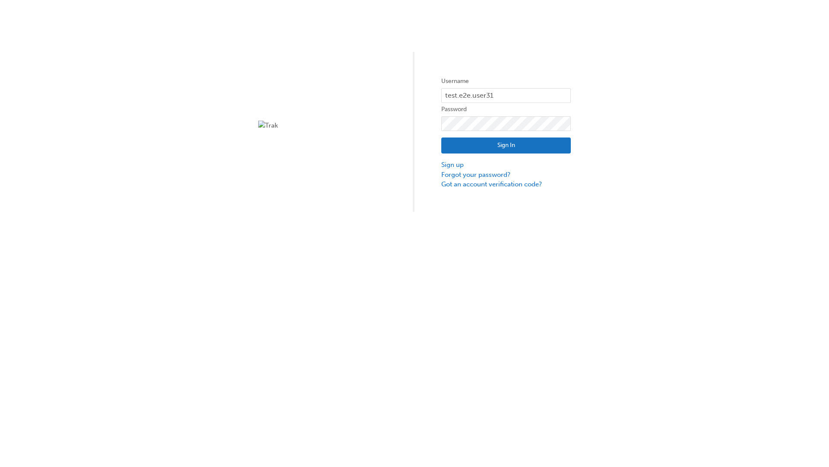  Describe the element at coordinates (506, 184) in the screenshot. I see `a: Got an account verification code?` at that location.